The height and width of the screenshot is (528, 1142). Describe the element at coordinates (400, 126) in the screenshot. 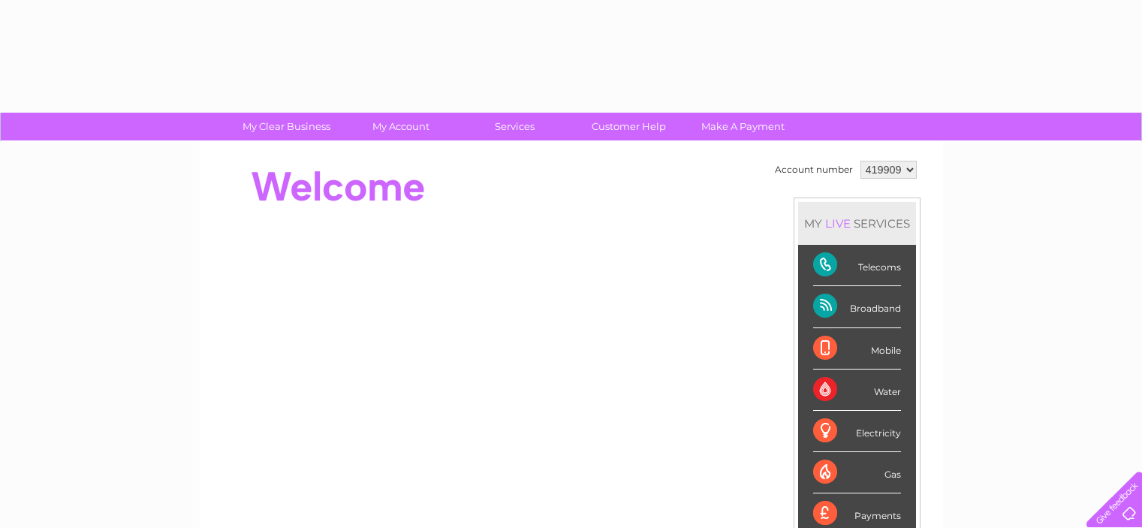

I see `a: My Account` at that location.